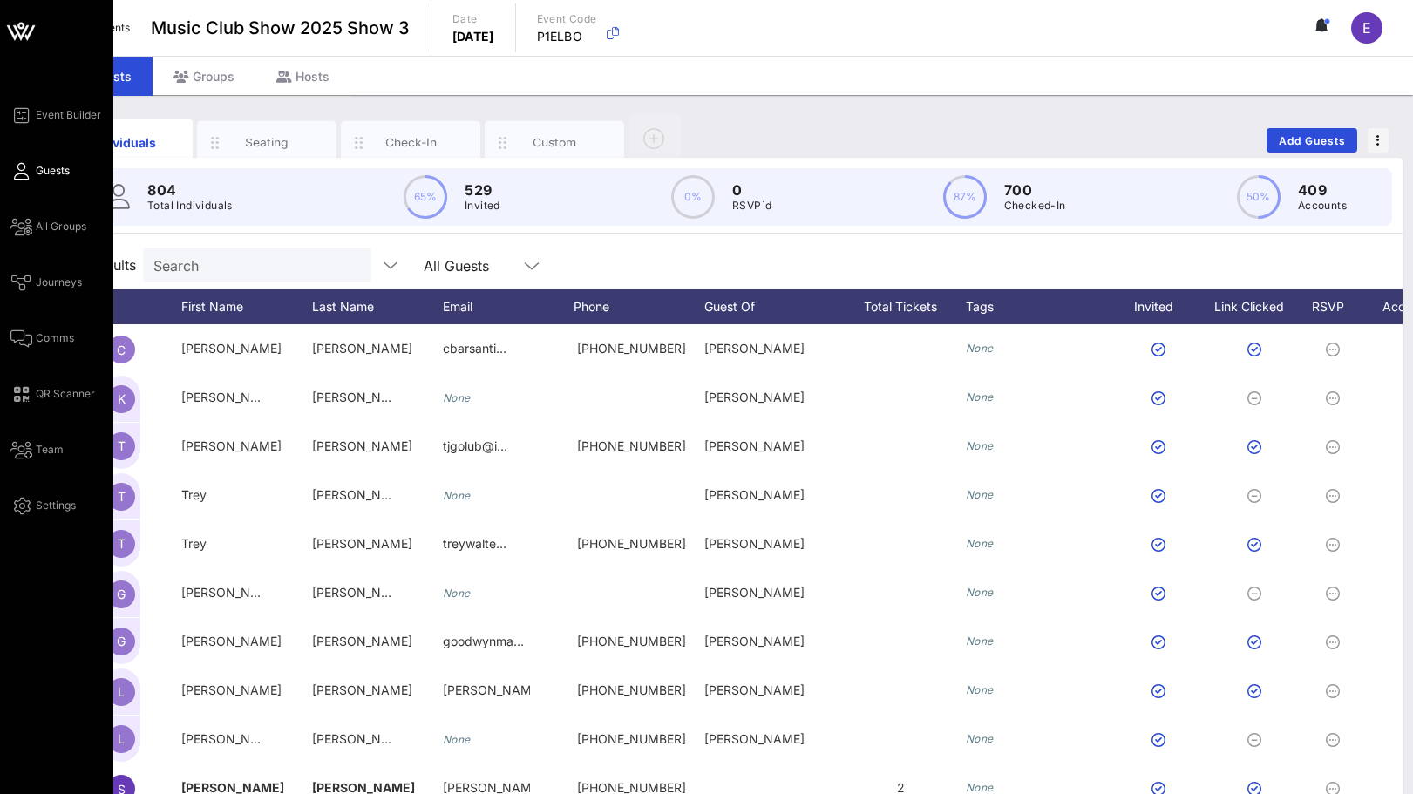  Describe the element at coordinates (474, 349) in the screenshot. I see `p: cbarsanti…` at that location.